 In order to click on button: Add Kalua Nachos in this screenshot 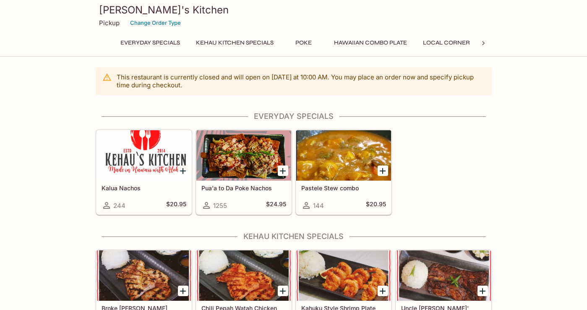, I will do `click(183, 170)`.